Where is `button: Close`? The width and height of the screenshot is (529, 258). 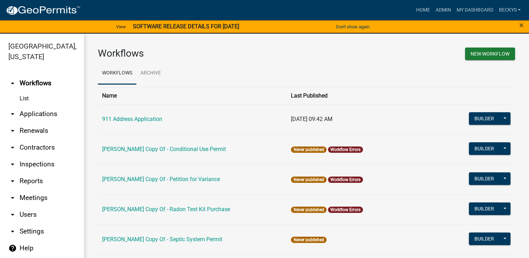 button: Close is located at coordinates (521, 25).